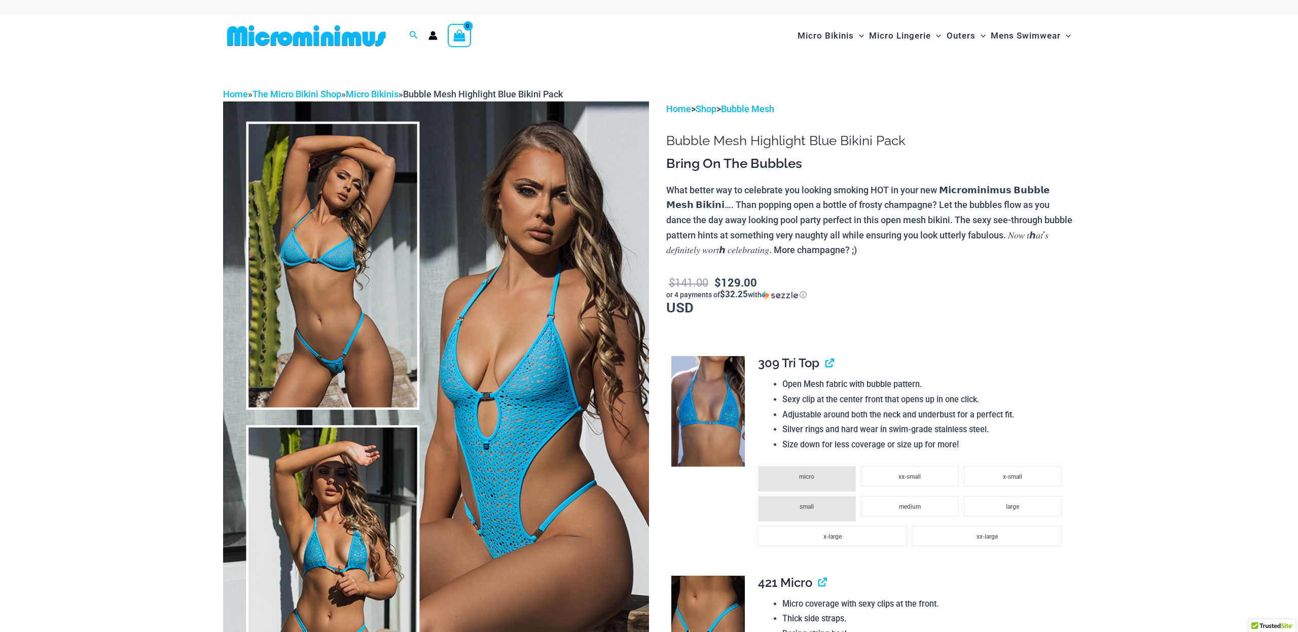  Describe the element at coordinates (734, 294) in the screenshot. I see `span: $32.25` at that location.